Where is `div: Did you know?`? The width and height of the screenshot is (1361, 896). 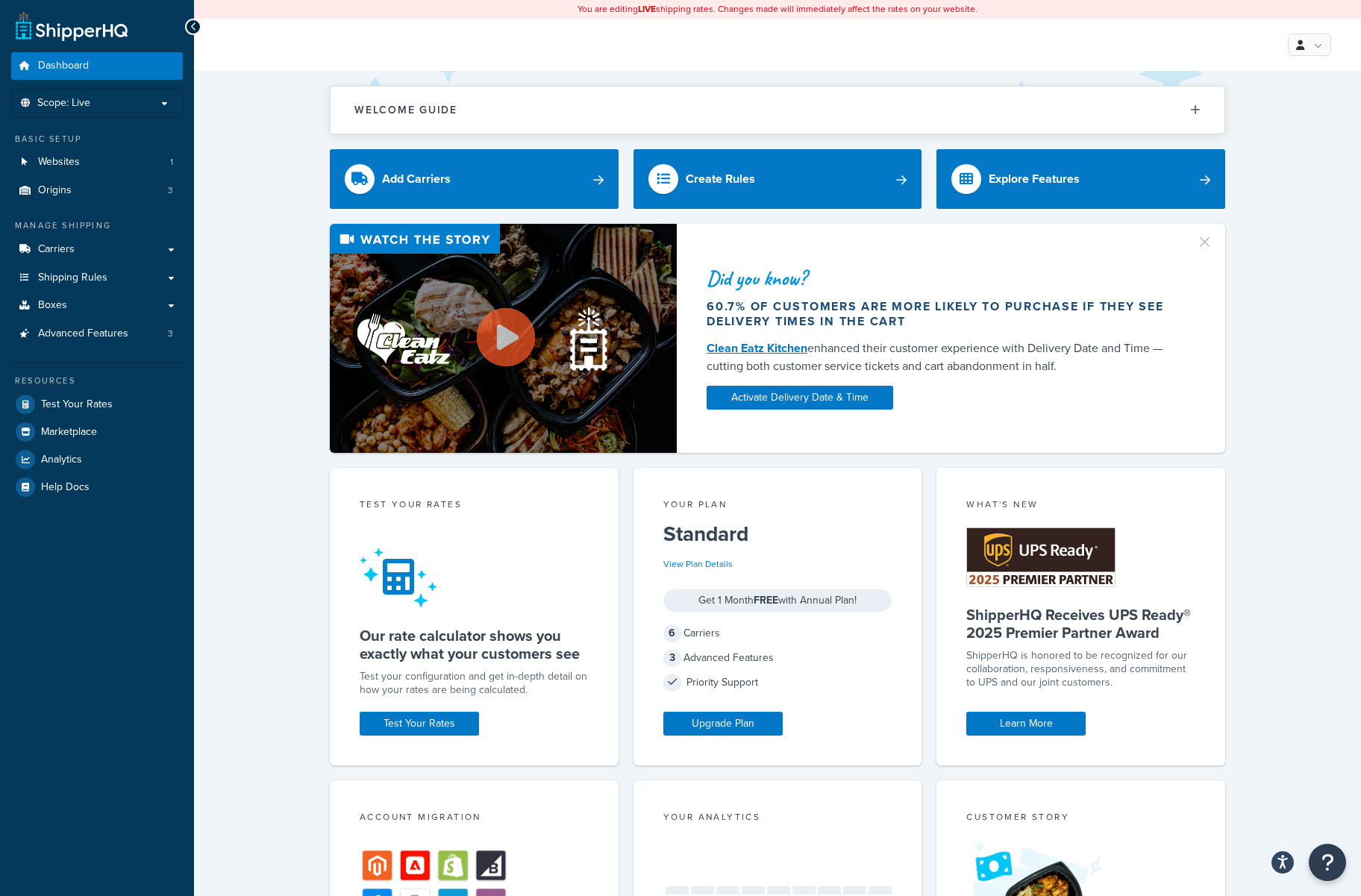 div: Did you know? is located at coordinates (943, 278).